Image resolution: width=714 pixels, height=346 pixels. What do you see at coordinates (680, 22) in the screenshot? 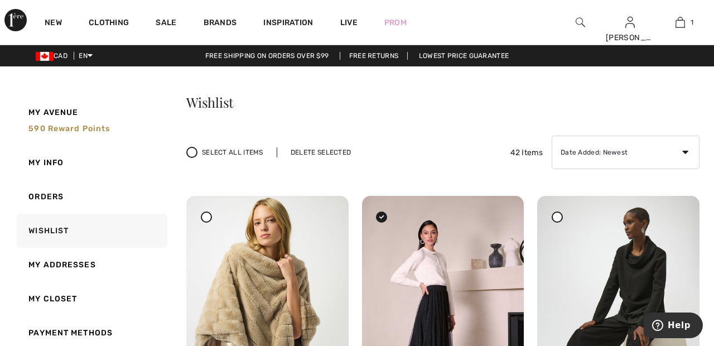
I see `img: My Bag` at bounding box center [680, 22].